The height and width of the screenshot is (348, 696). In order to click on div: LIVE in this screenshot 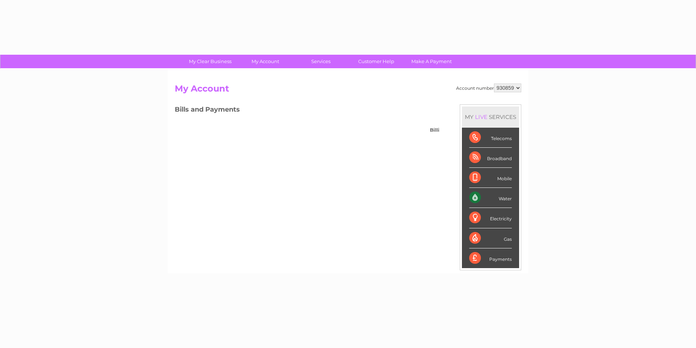, I will do `click(482, 117)`.